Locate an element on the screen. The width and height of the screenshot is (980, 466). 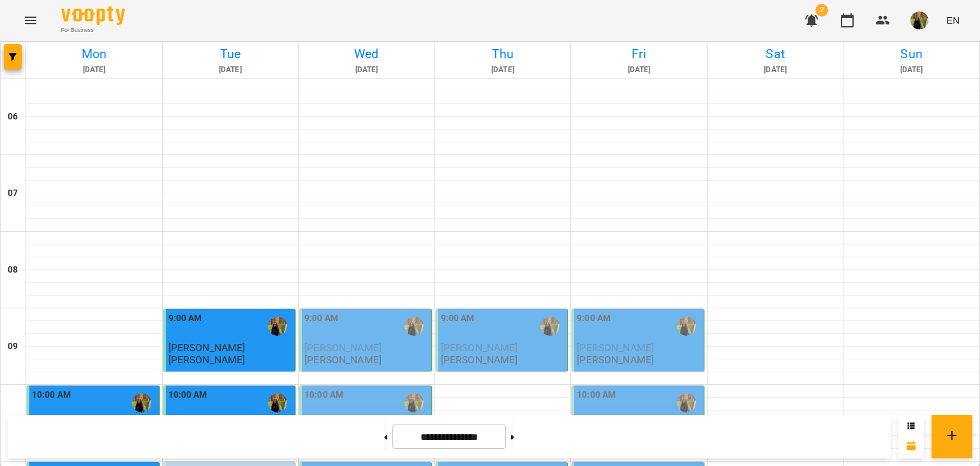
h6: 08 is located at coordinates (13, 270).